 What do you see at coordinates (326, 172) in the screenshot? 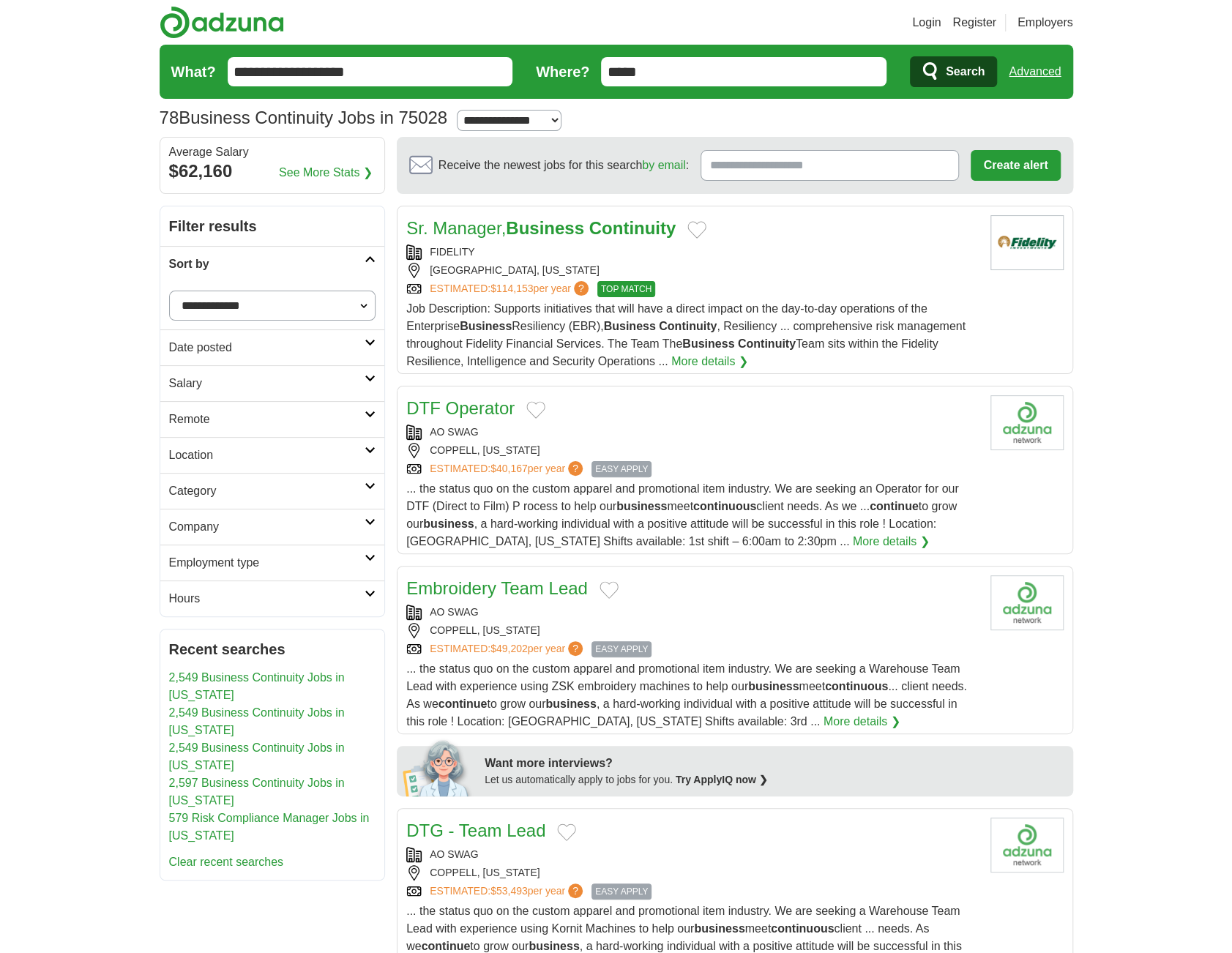
I see `a: See More Stats ❯` at bounding box center [326, 172].